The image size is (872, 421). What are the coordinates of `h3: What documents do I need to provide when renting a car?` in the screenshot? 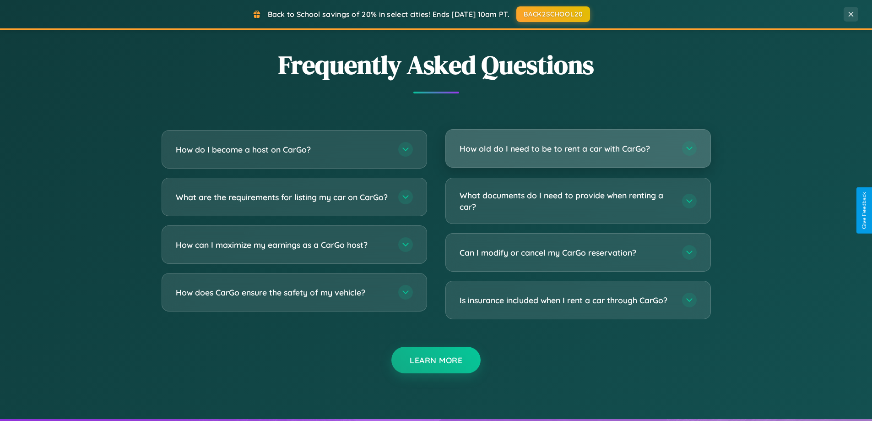 It's located at (566, 201).